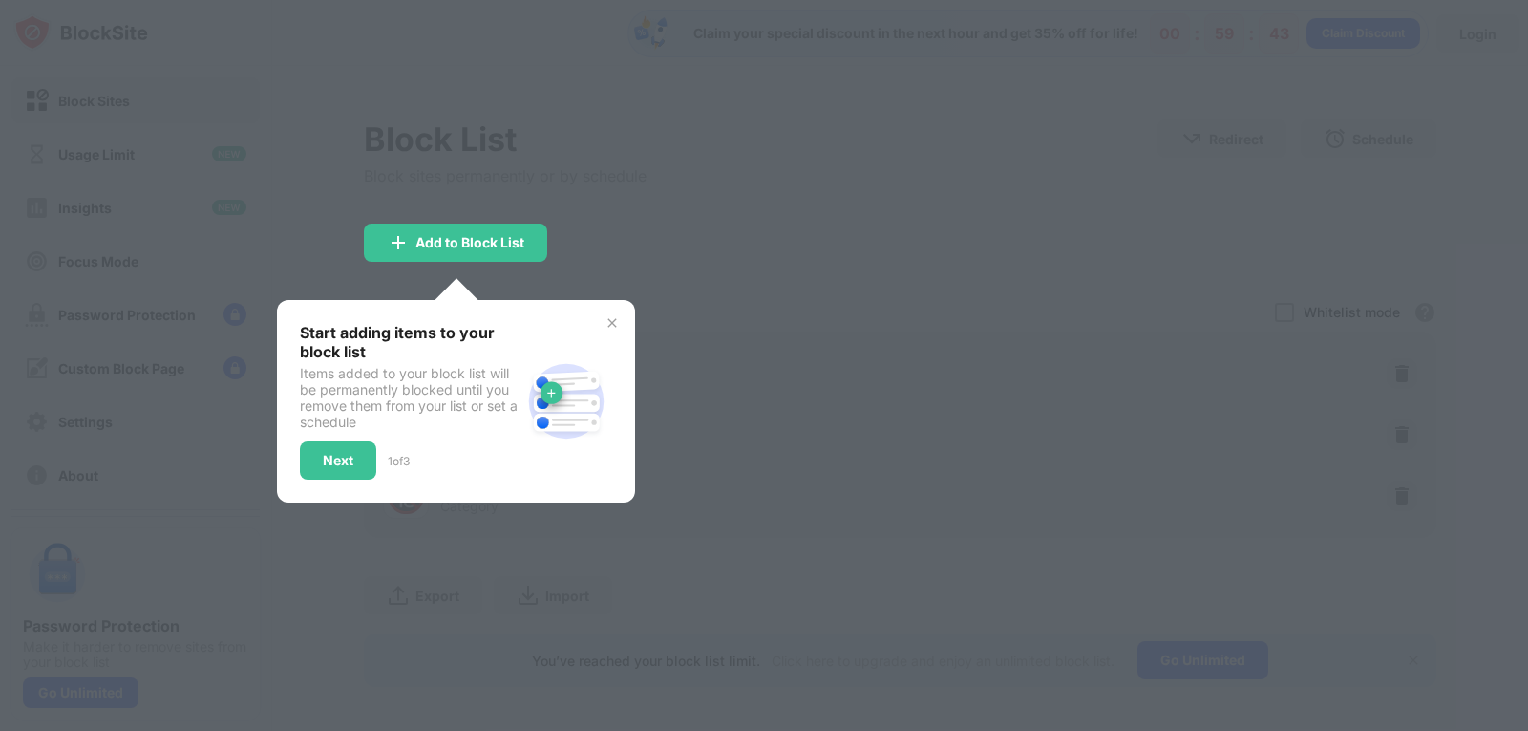 This screenshot has height=731, width=1528. What do you see at coordinates (470, 243) in the screenshot?
I see `div: Add to Block List` at bounding box center [470, 243].